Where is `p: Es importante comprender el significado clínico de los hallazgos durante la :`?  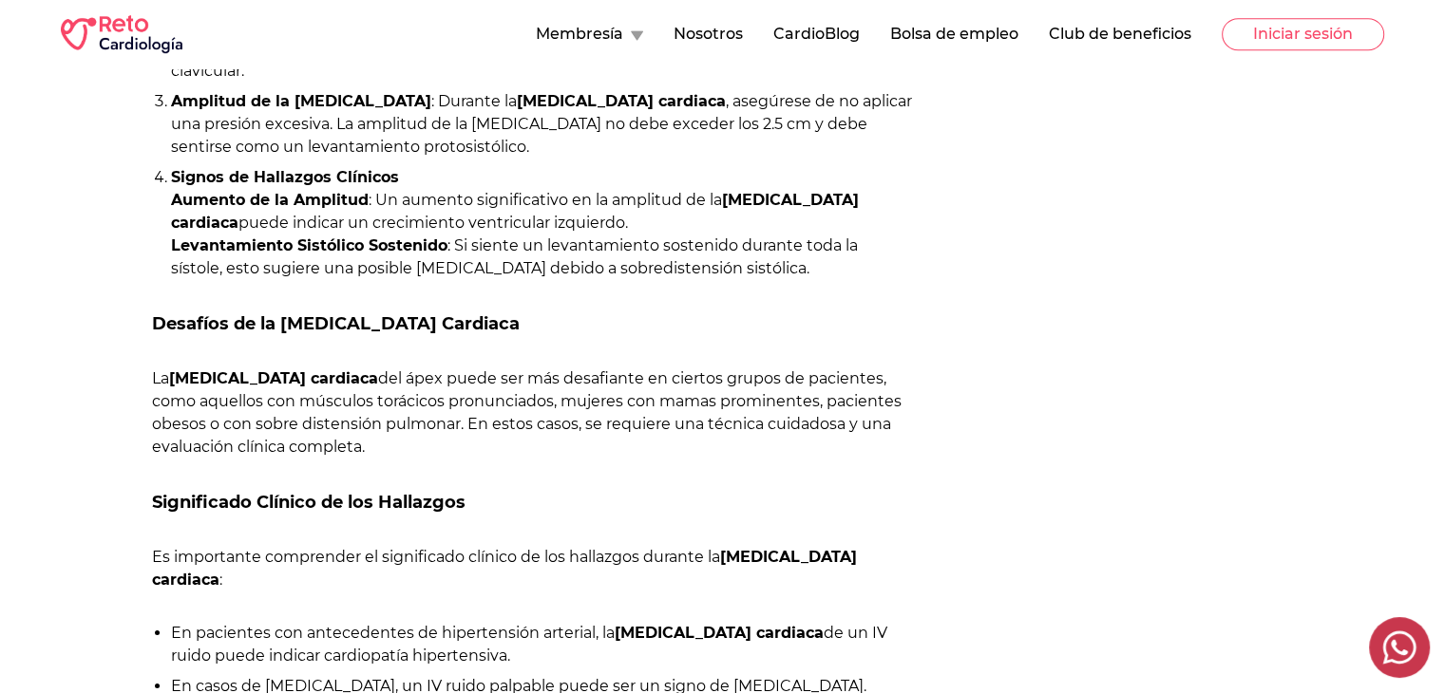
p: Es importante comprender el significado clínico de los hallazgos durante la : is located at coordinates (532, 569).